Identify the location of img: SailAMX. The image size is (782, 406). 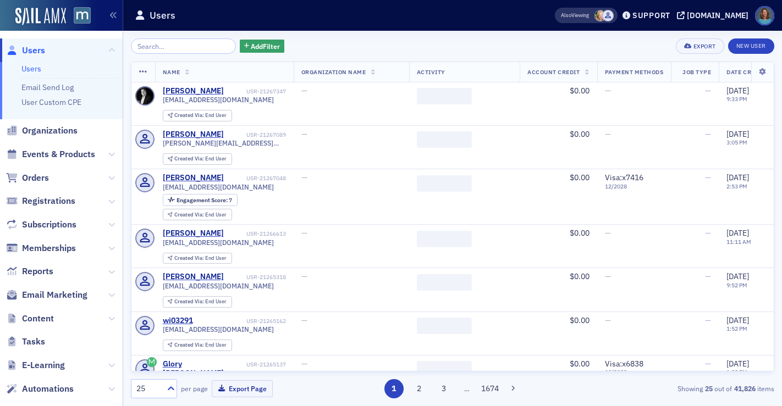
(82, 15).